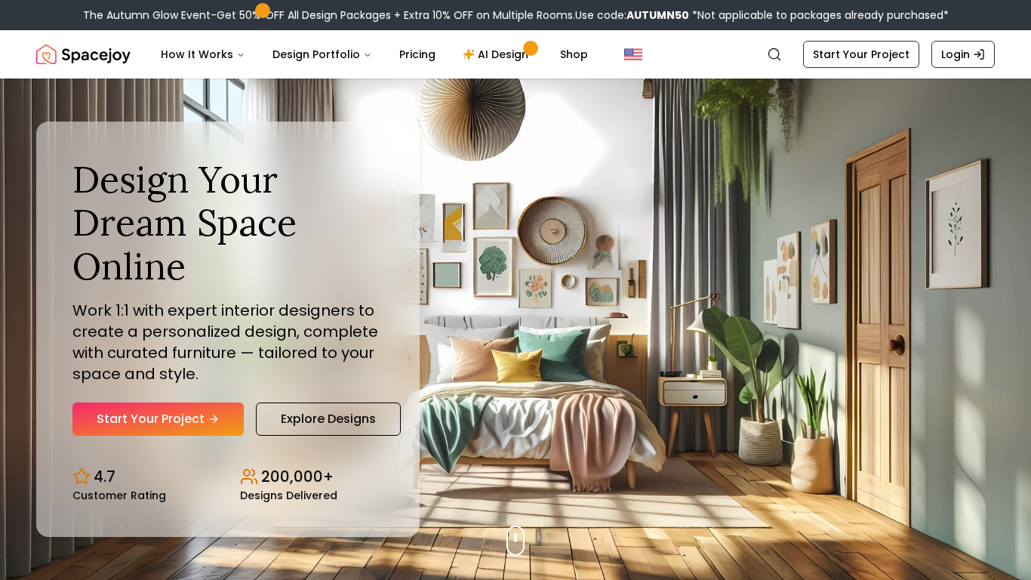 This screenshot has height=580, width=1031. I want to click on p: Work 1:1 with expert interior designers to create a personalized design, complete with curated fu..., so click(228, 342).